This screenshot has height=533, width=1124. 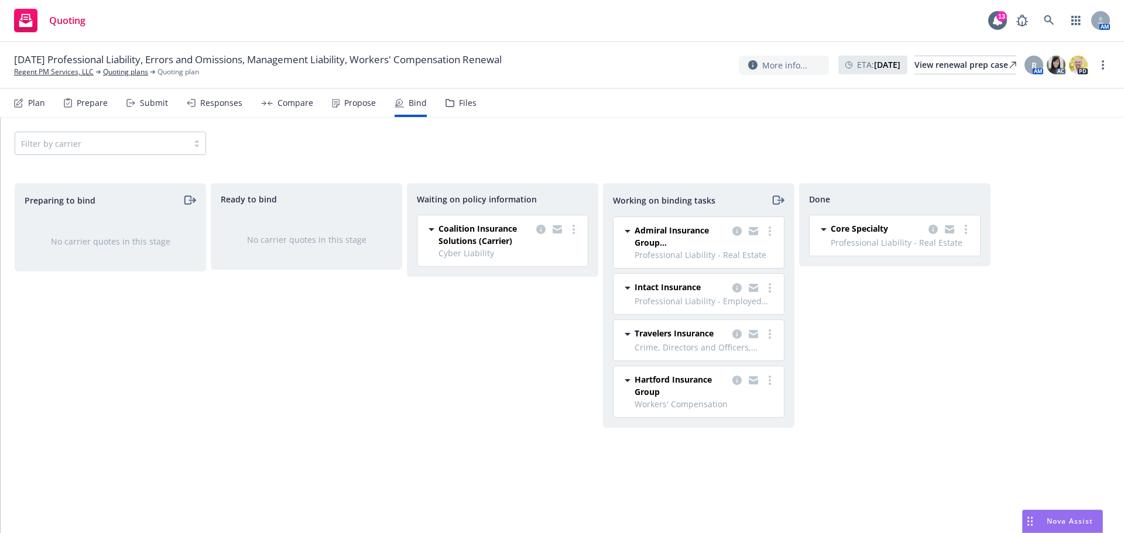 I want to click on span: Cyber Liability, so click(x=509, y=253).